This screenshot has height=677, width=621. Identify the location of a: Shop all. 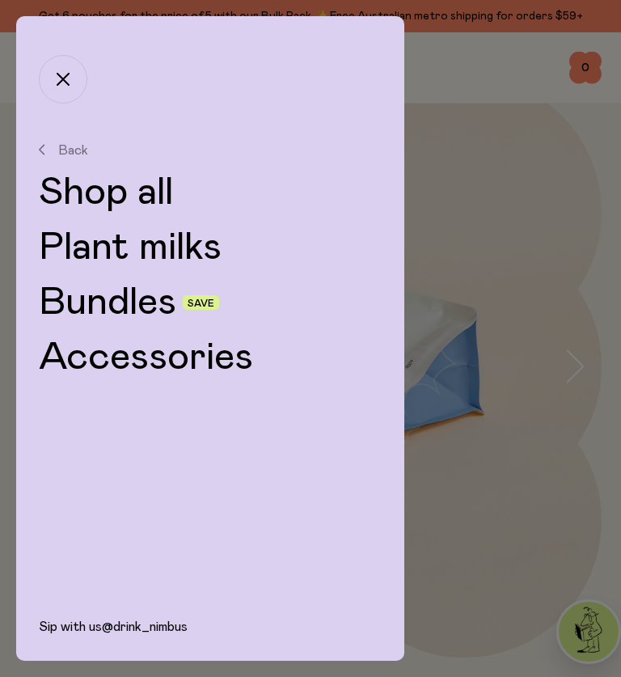
(210, 192).